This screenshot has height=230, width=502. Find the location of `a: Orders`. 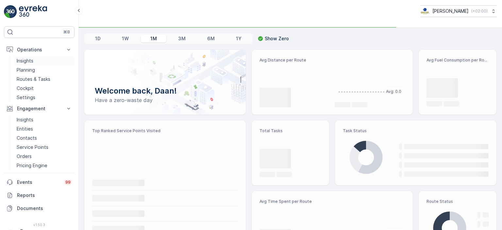

a: Orders is located at coordinates (44, 156).